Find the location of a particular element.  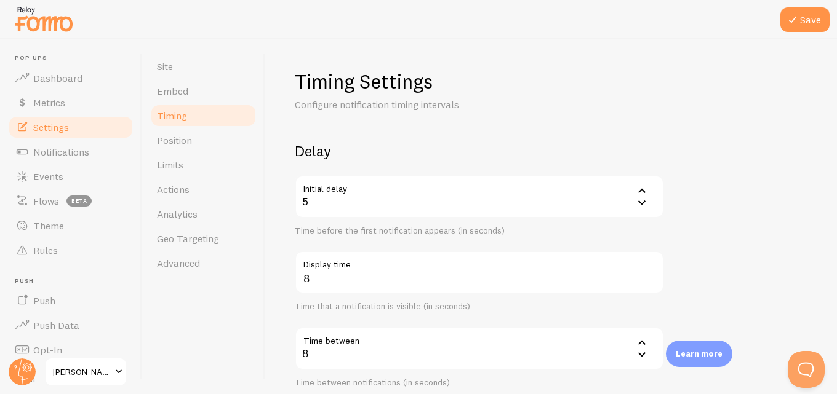

span: Settings is located at coordinates (51, 127).